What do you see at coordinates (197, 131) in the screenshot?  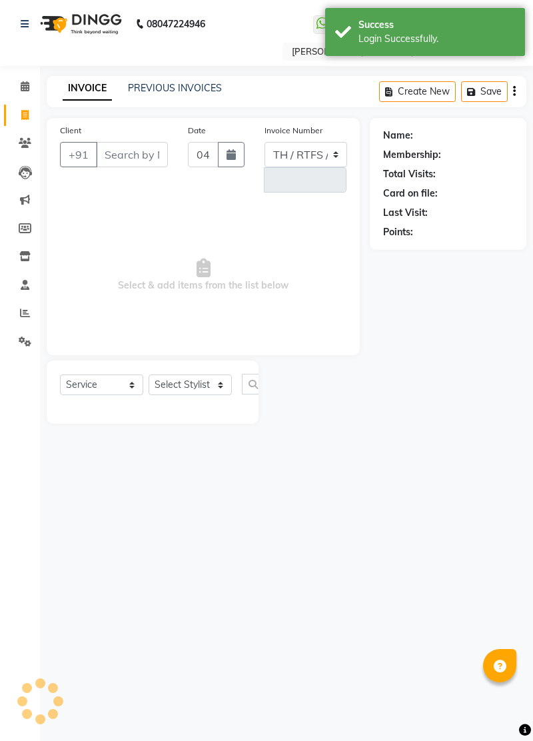 I see `label: Date` at bounding box center [197, 131].